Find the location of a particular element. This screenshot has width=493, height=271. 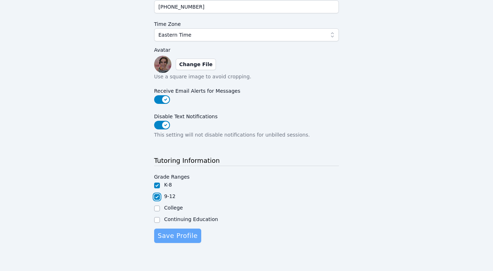

span: Save Profile is located at coordinates (178, 236).